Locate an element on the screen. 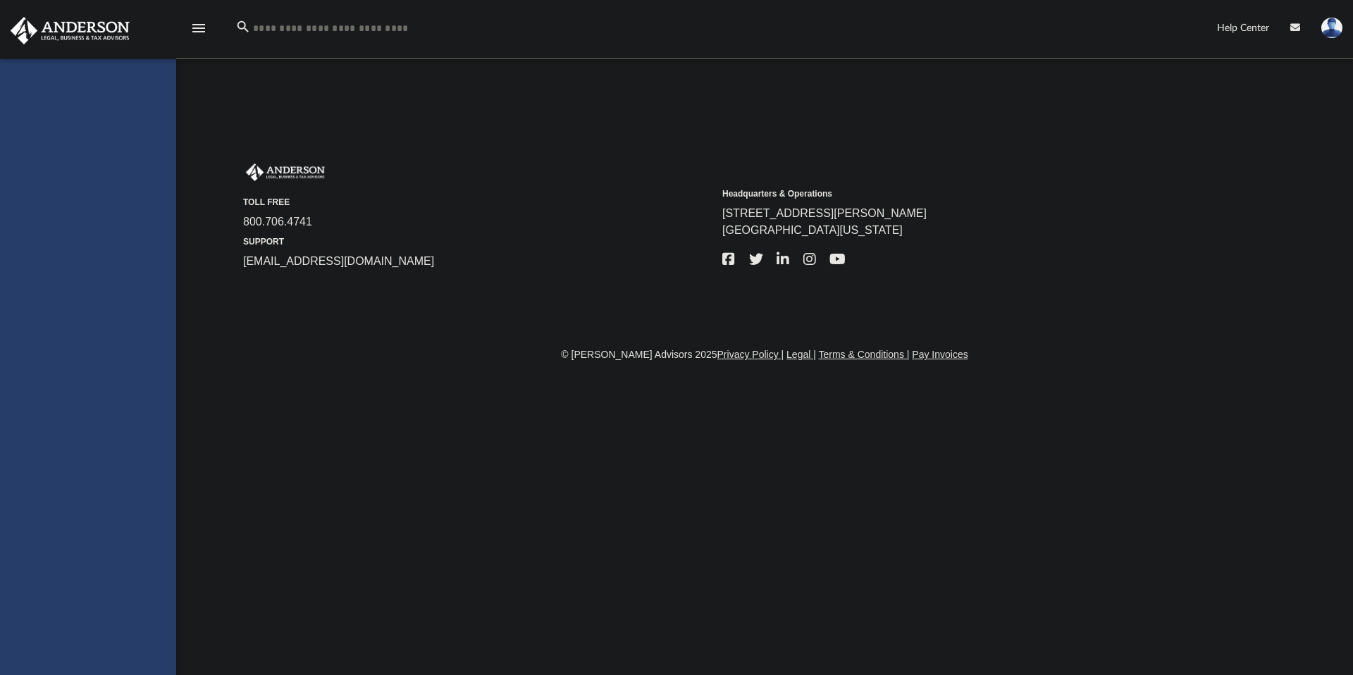 This screenshot has height=675, width=1353. i: search is located at coordinates (243, 27).